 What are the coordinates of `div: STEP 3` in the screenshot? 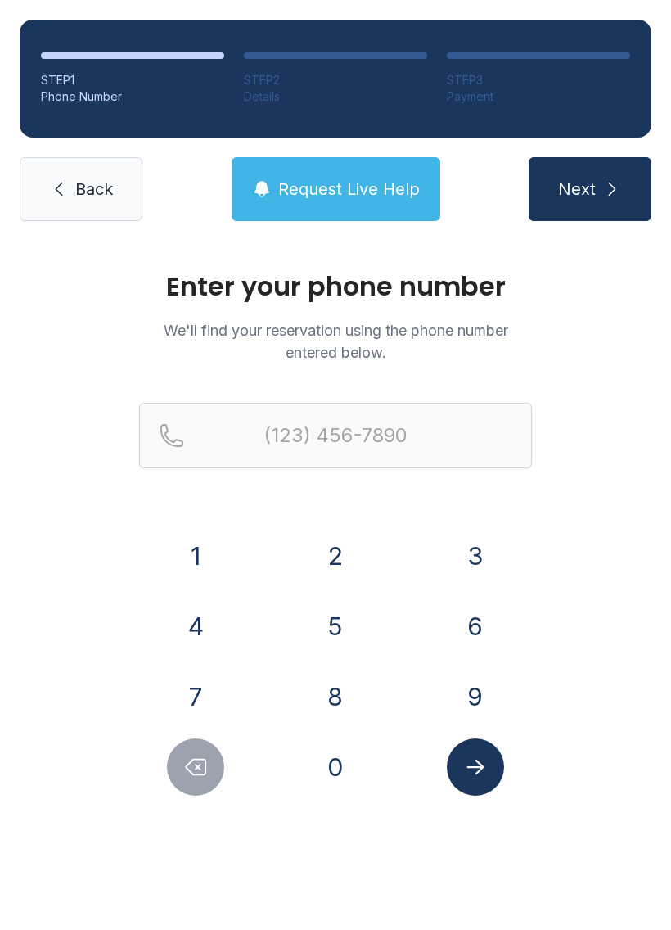 It's located at (538, 80).